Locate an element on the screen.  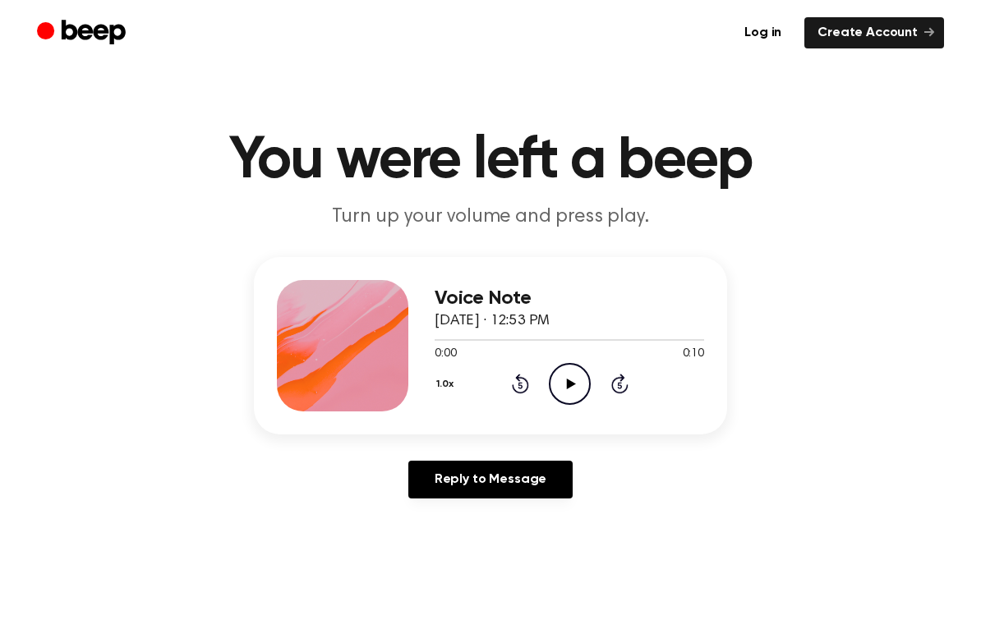
h1: You were left a beep is located at coordinates (491, 161).